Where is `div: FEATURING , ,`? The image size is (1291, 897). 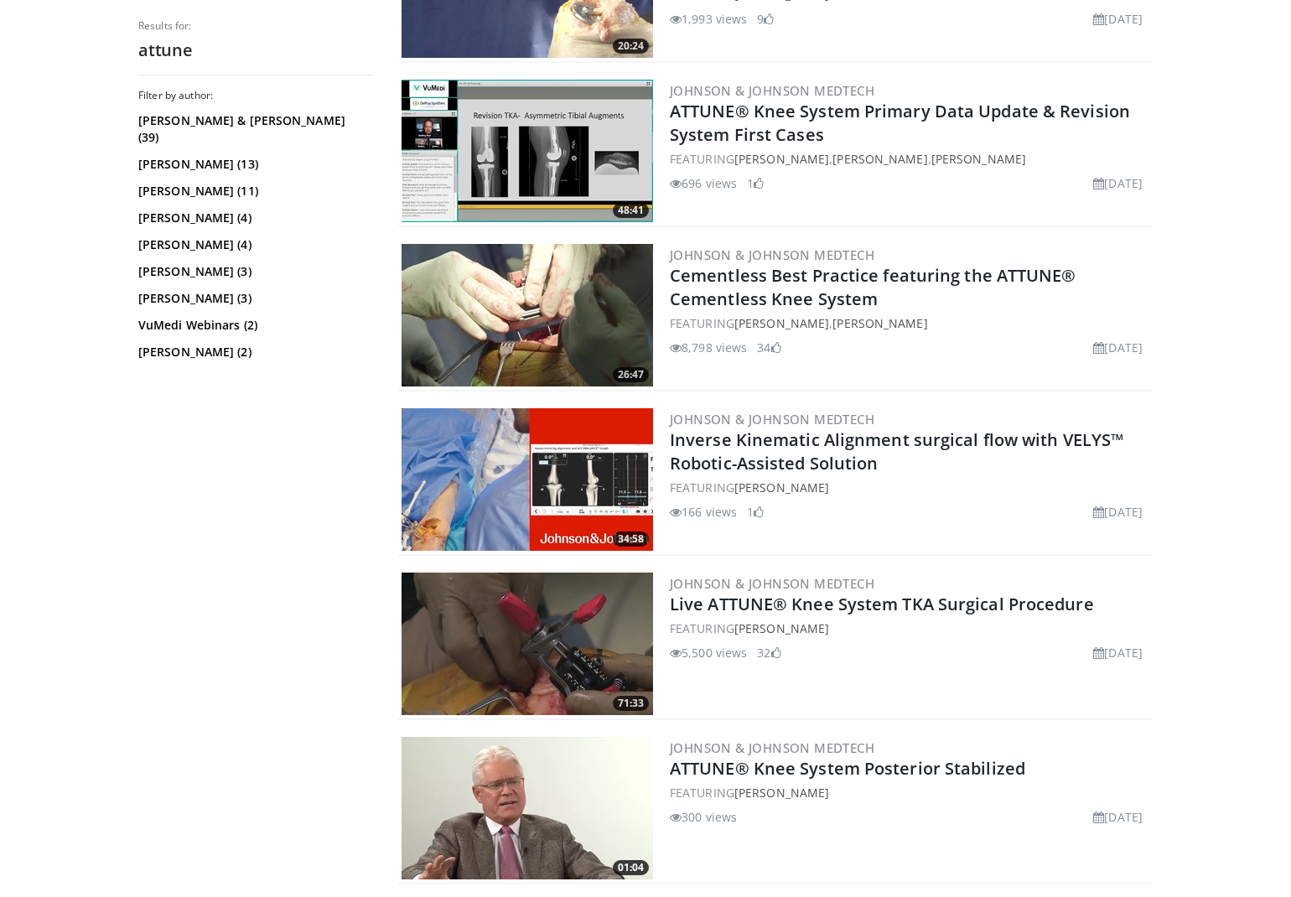
div: FEATURING , , is located at coordinates (910, 158).